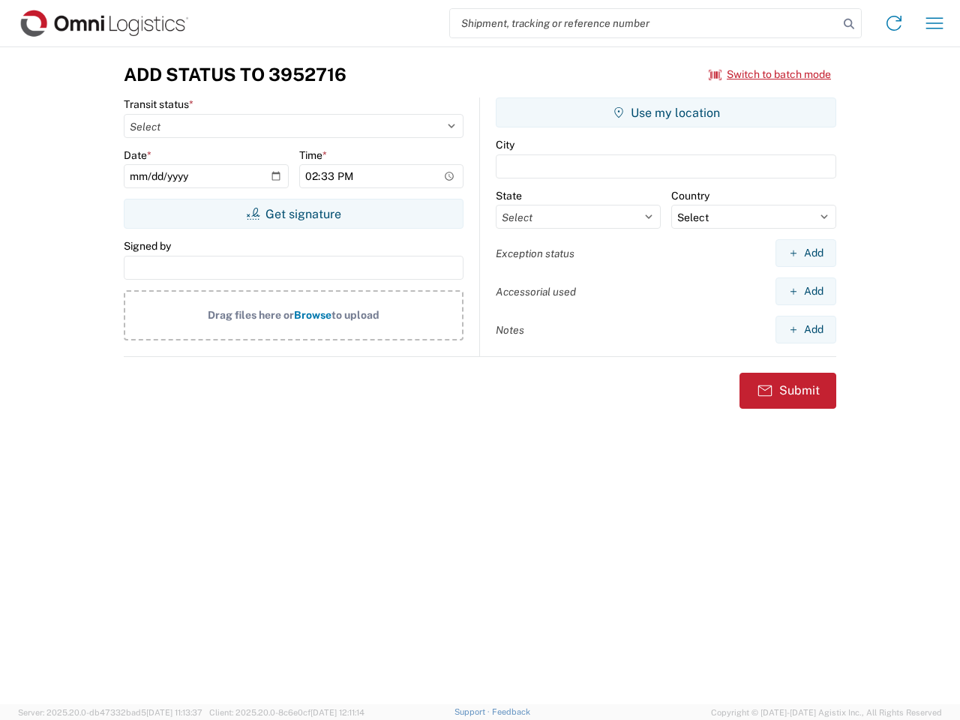 The image size is (960, 720). What do you see at coordinates (644, 23) in the screenshot?
I see `input: Shipment, tracking or reference number` at bounding box center [644, 23].